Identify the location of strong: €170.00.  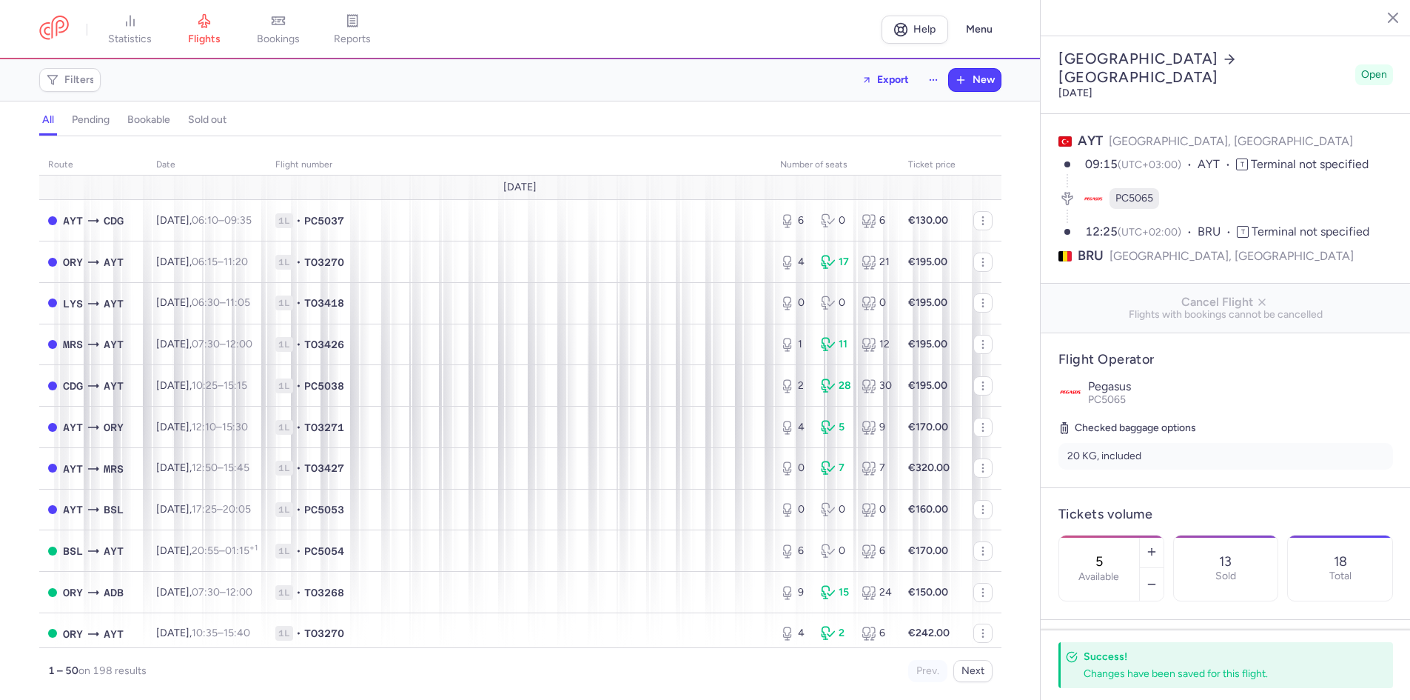
(928, 550).